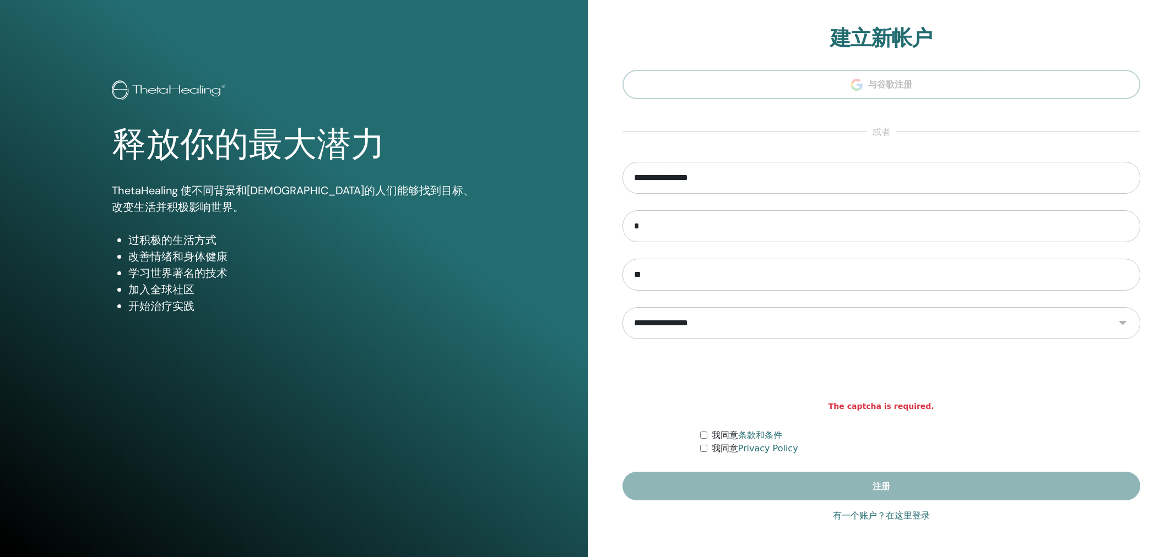  Describe the element at coordinates (302, 240) in the screenshot. I see `li: 过积极的生活方式` at that location.